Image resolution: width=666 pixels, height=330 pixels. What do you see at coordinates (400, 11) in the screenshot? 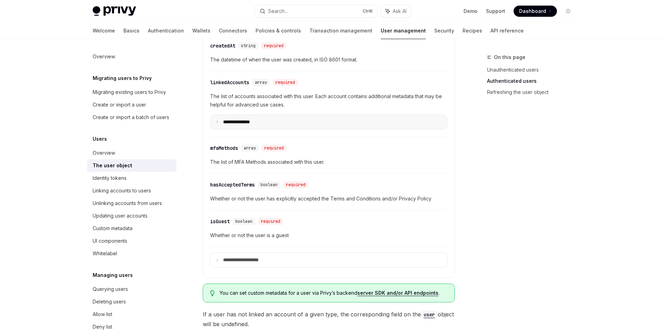
I see `span: Ask AI` at bounding box center [400, 11].